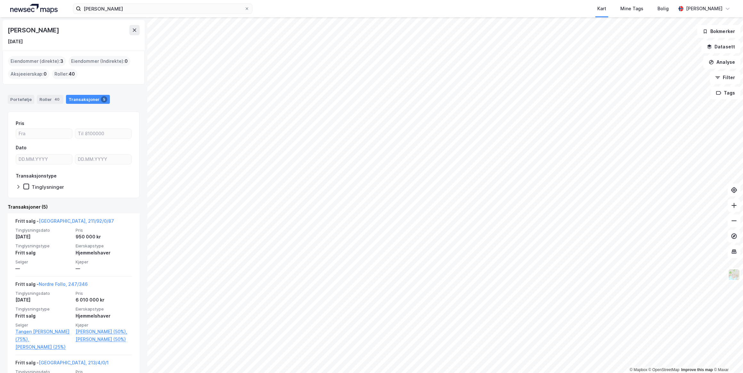 The image size is (743, 373). I want to click on div: Tinglysninger, so click(48, 187).